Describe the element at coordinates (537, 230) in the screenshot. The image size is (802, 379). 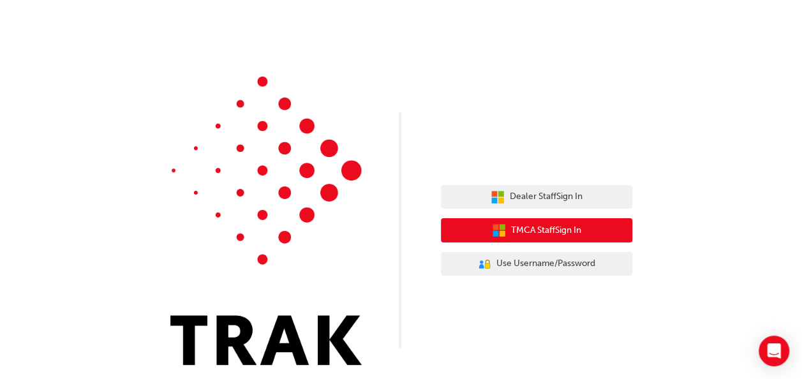
I see `button: TMCA StaffSign In` at that location.